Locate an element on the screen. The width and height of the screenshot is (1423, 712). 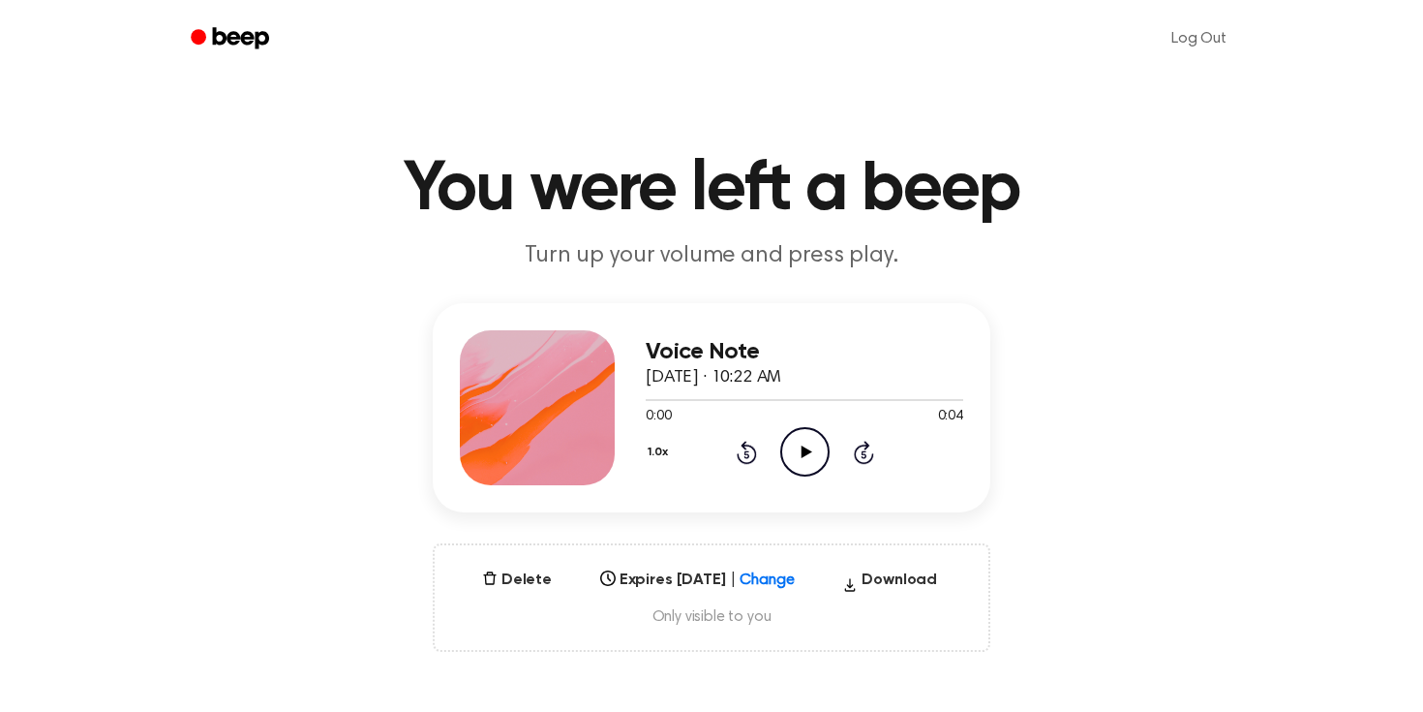
span: 0:00 is located at coordinates (658, 416).